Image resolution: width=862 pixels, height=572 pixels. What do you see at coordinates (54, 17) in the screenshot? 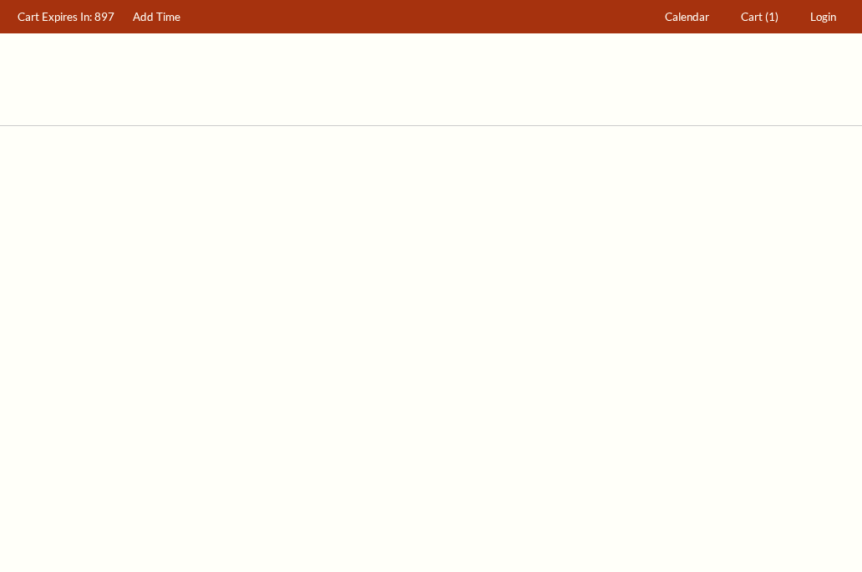
I see `span: Cart Expires In:` at bounding box center [54, 17].